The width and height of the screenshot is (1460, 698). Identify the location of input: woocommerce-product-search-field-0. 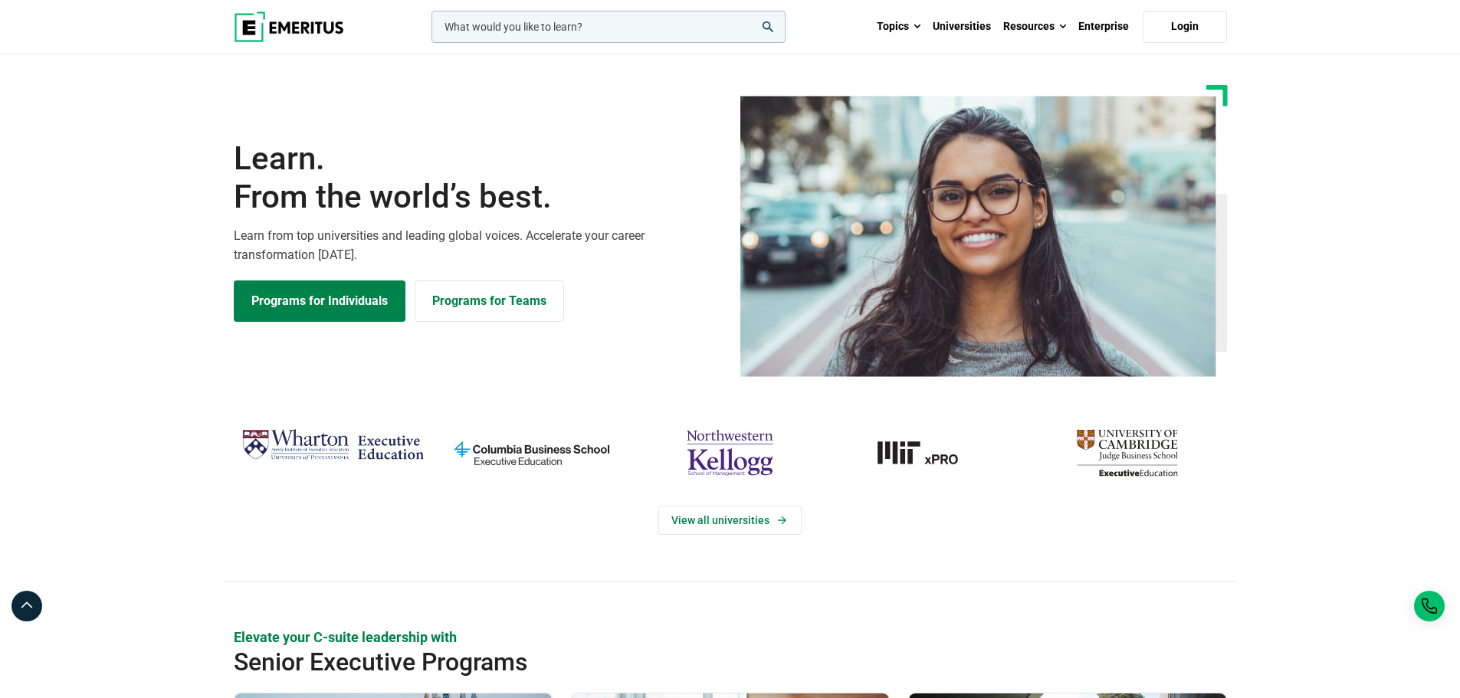
(608, 27).